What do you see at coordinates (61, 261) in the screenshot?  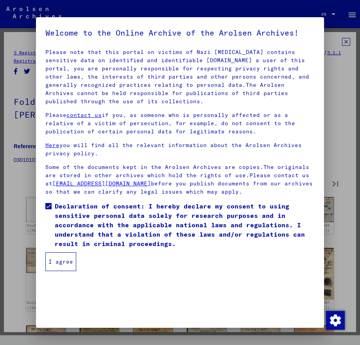 I see `button: I agree` at bounding box center [61, 261].